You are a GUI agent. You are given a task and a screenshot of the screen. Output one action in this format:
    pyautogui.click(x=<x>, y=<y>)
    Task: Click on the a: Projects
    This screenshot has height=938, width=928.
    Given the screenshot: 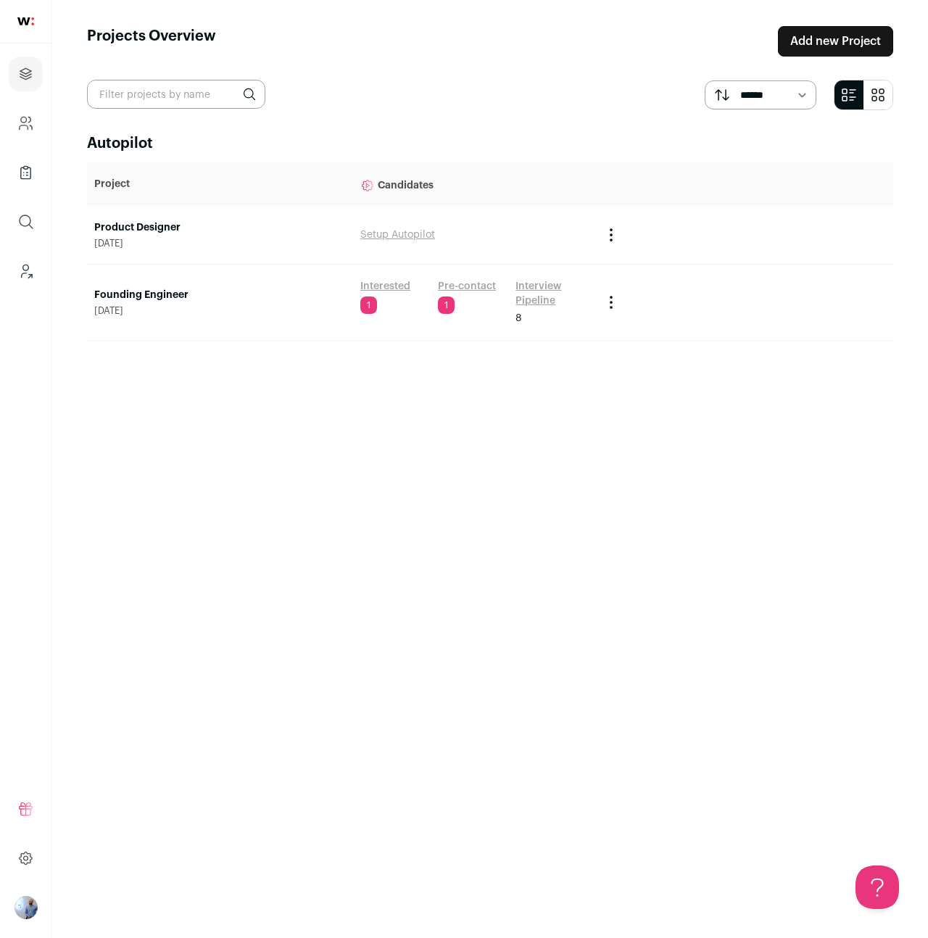 What is the action you would take?
    pyautogui.click(x=25, y=74)
    